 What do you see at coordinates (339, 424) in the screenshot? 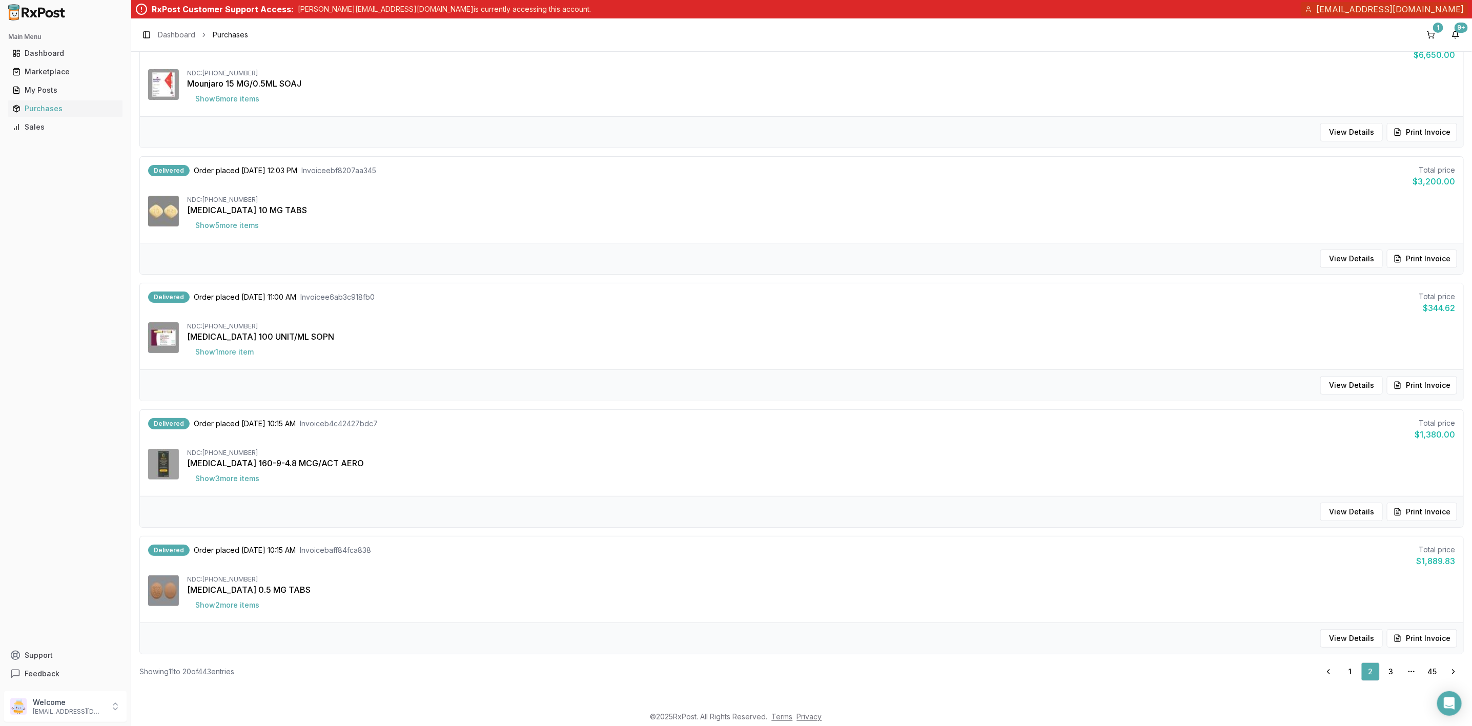
I see `span: Invoice b4c42427bdc7` at bounding box center [339, 424].